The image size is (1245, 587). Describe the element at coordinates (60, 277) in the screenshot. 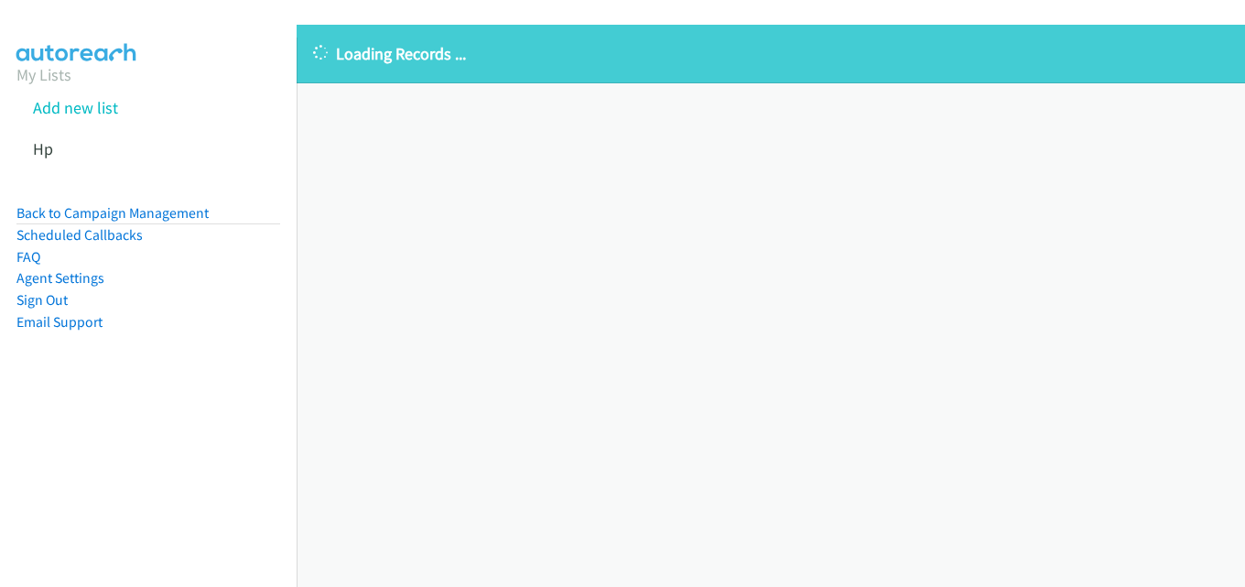

I see `a: Agent Settings` at that location.